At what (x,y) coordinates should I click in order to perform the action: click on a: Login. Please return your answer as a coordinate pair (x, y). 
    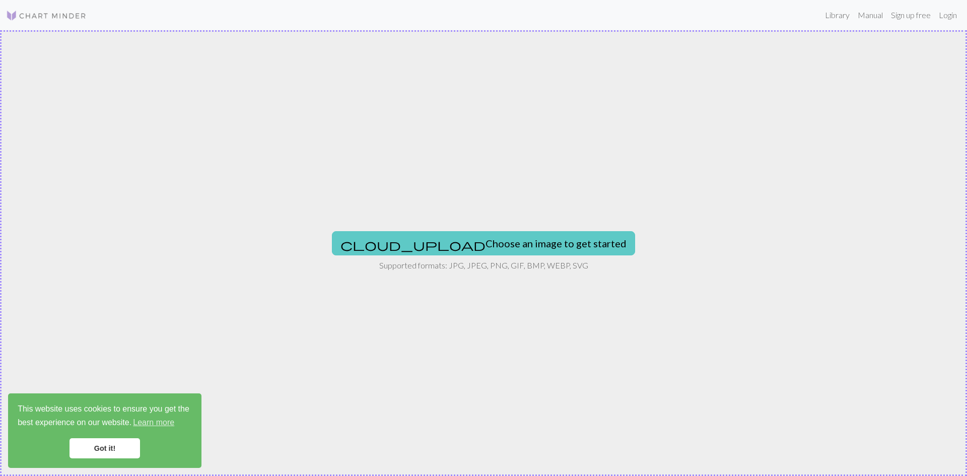
    Looking at the image, I should click on (948, 15).